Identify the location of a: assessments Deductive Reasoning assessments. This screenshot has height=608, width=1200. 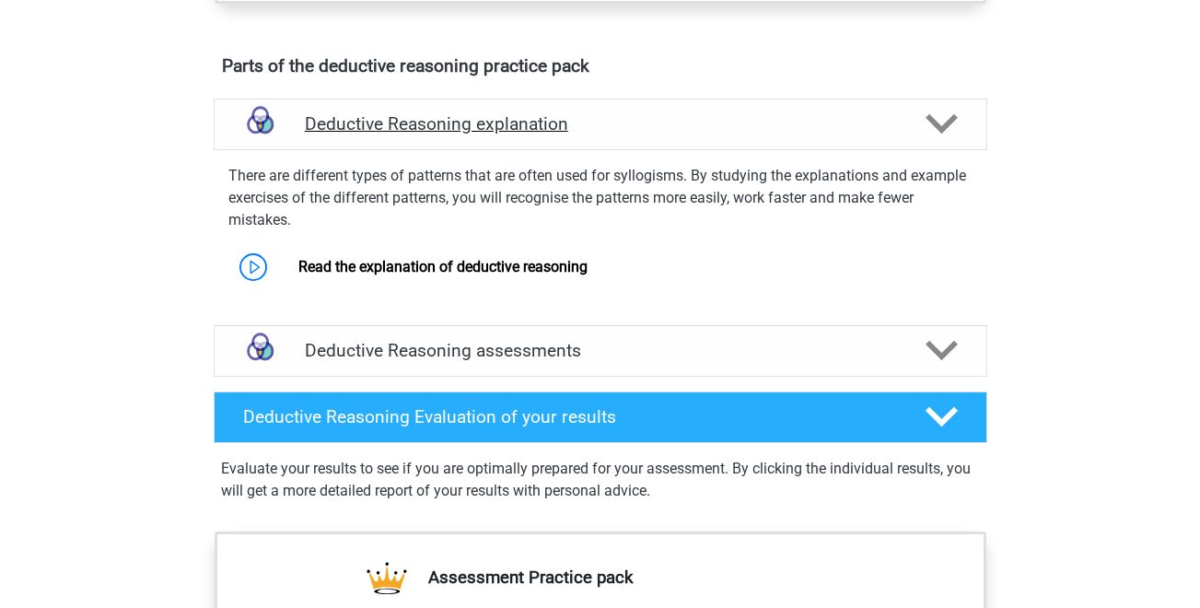
(601, 351).